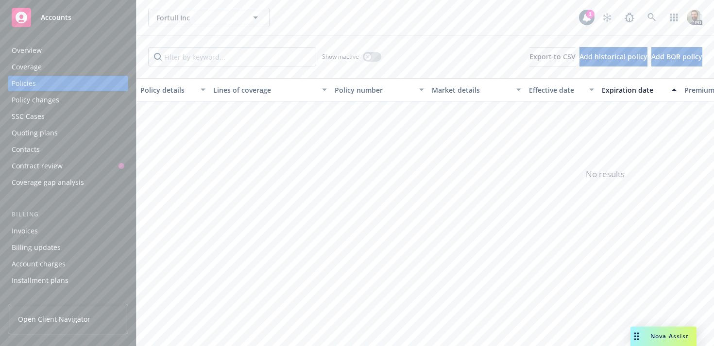 This screenshot has height=346, width=714. Describe the element at coordinates (68, 100) in the screenshot. I see `a: Policy changes` at that location.